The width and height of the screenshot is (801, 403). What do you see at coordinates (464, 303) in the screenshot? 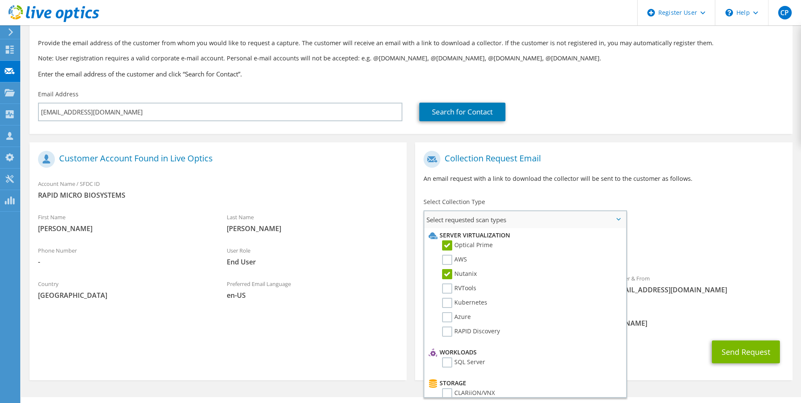
I see `label: Kubernetes` at bounding box center [464, 303].